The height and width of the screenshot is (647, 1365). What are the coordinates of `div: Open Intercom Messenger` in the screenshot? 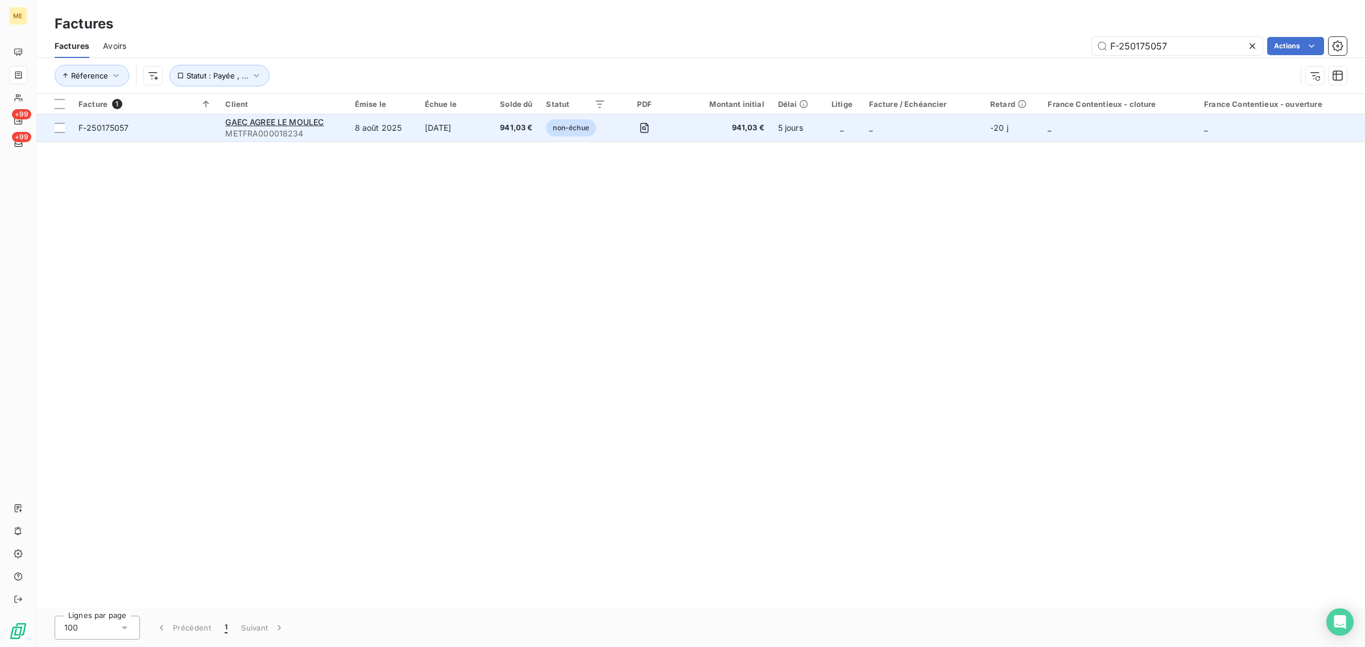 It's located at (1340, 622).